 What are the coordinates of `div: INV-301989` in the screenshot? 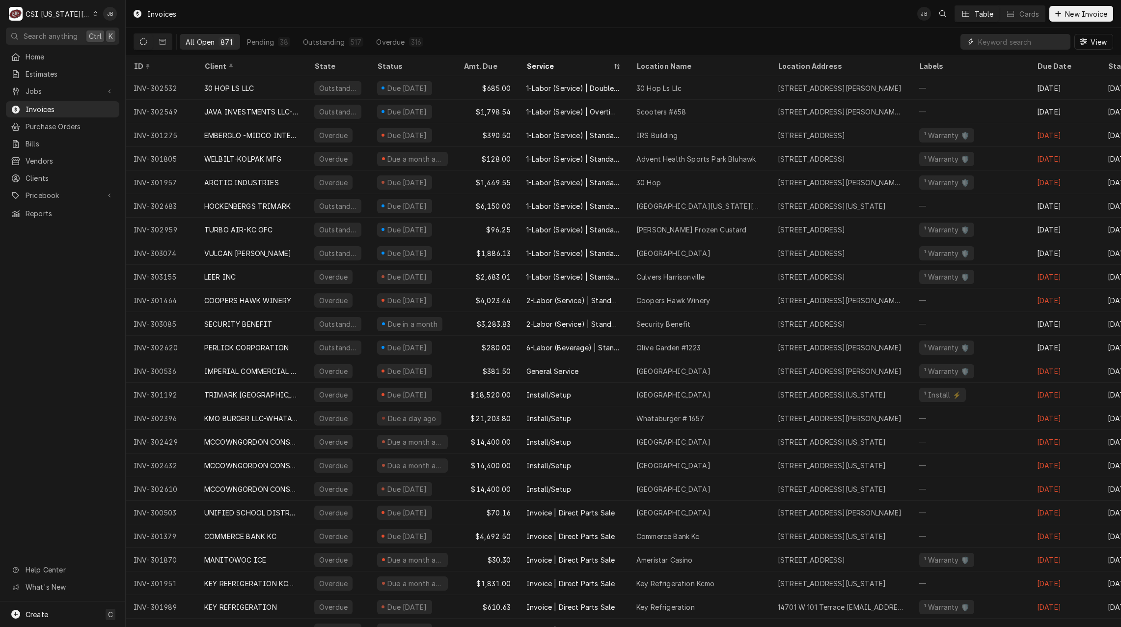 It's located at (161, 606).